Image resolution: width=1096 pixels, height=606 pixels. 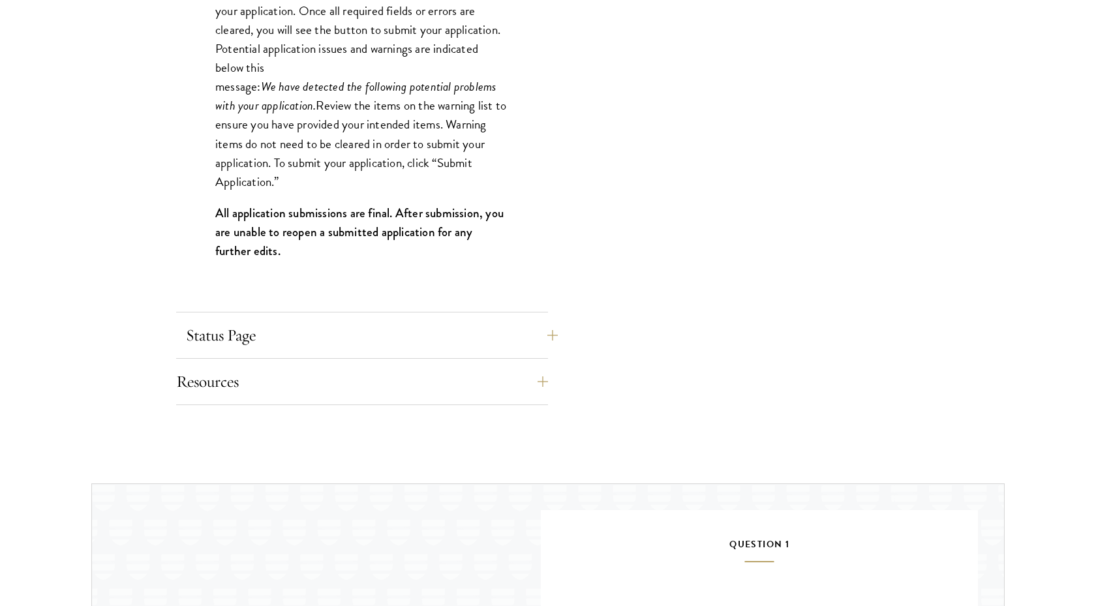 What do you see at coordinates (372, 335) in the screenshot?
I see `button: Status Page` at bounding box center [372, 335].